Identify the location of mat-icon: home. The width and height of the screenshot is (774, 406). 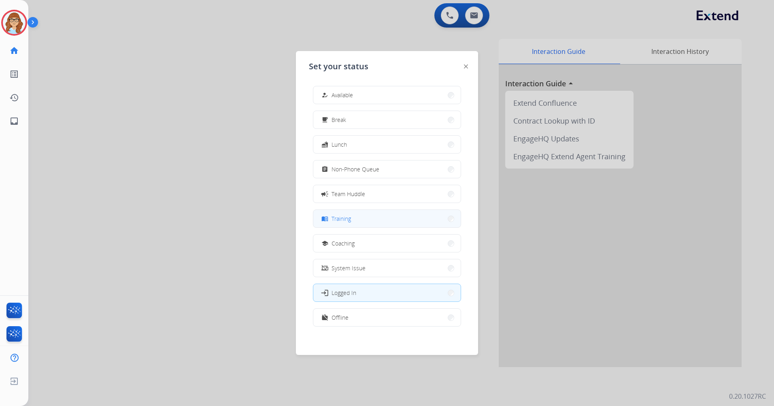
(14, 51).